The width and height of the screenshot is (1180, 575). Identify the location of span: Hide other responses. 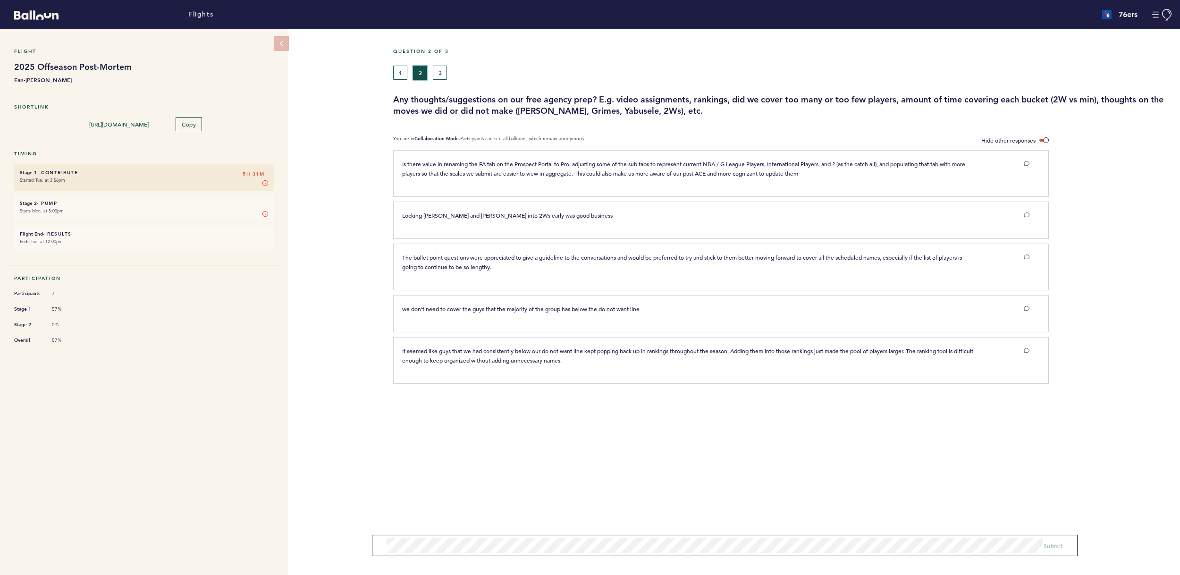
(1009, 140).